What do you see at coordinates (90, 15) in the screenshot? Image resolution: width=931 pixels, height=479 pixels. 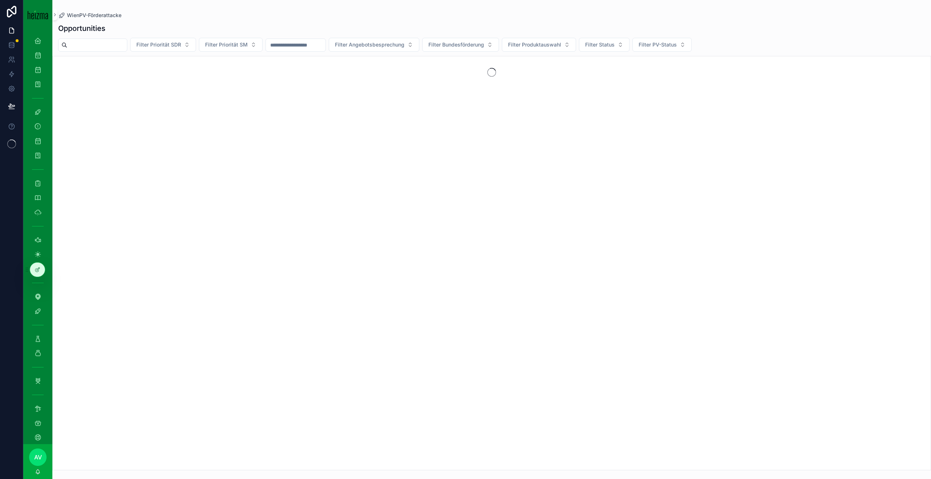 I see `a: WienPV-Förderattacke` at bounding box center [90, 15].